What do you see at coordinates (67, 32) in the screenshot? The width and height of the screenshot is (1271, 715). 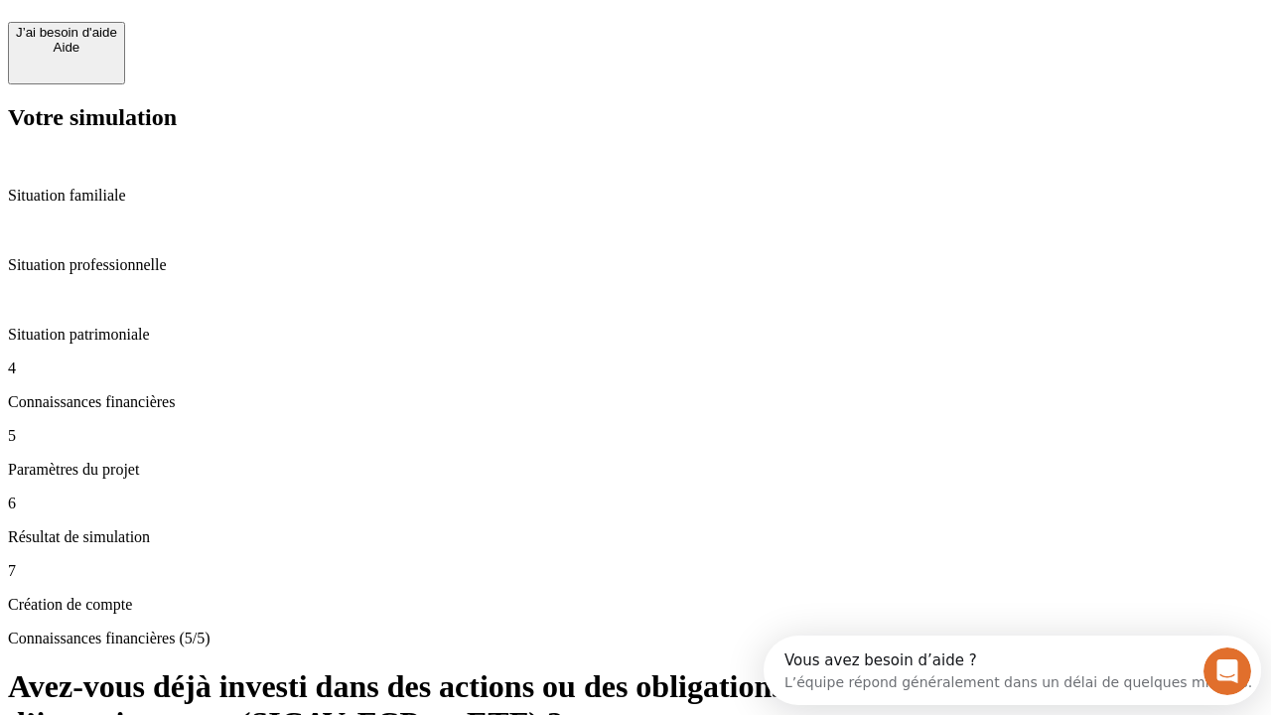 I see `div: J’ai besoin d'aide` at bounding box center [67, 32].